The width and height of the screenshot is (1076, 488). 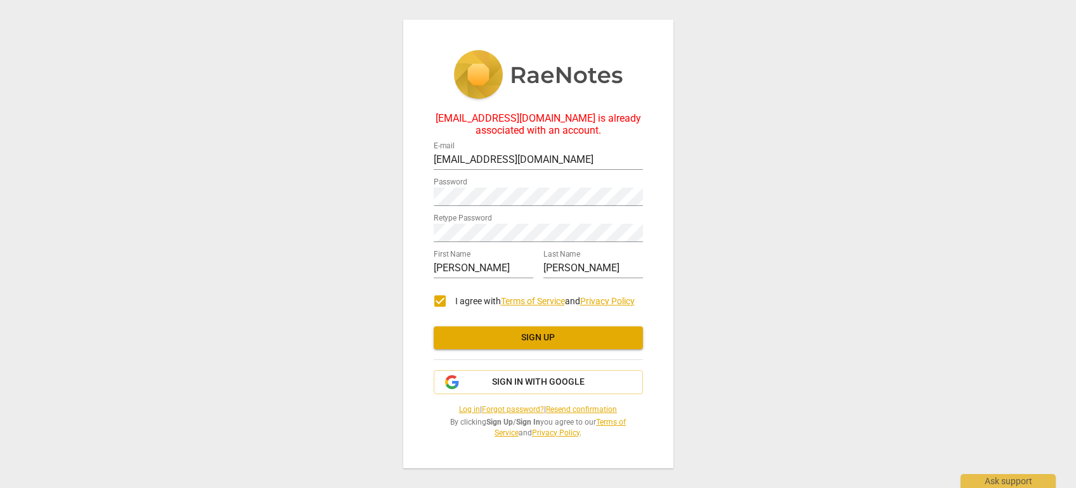 I want to click on a: Resend confirmation, so click(x=582, y=410).